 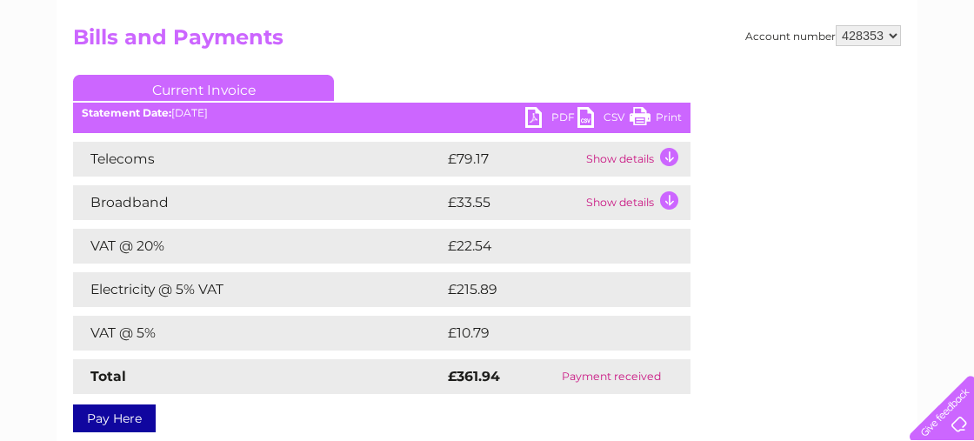 I want to click on a: Water, so click(x=684, y=80).